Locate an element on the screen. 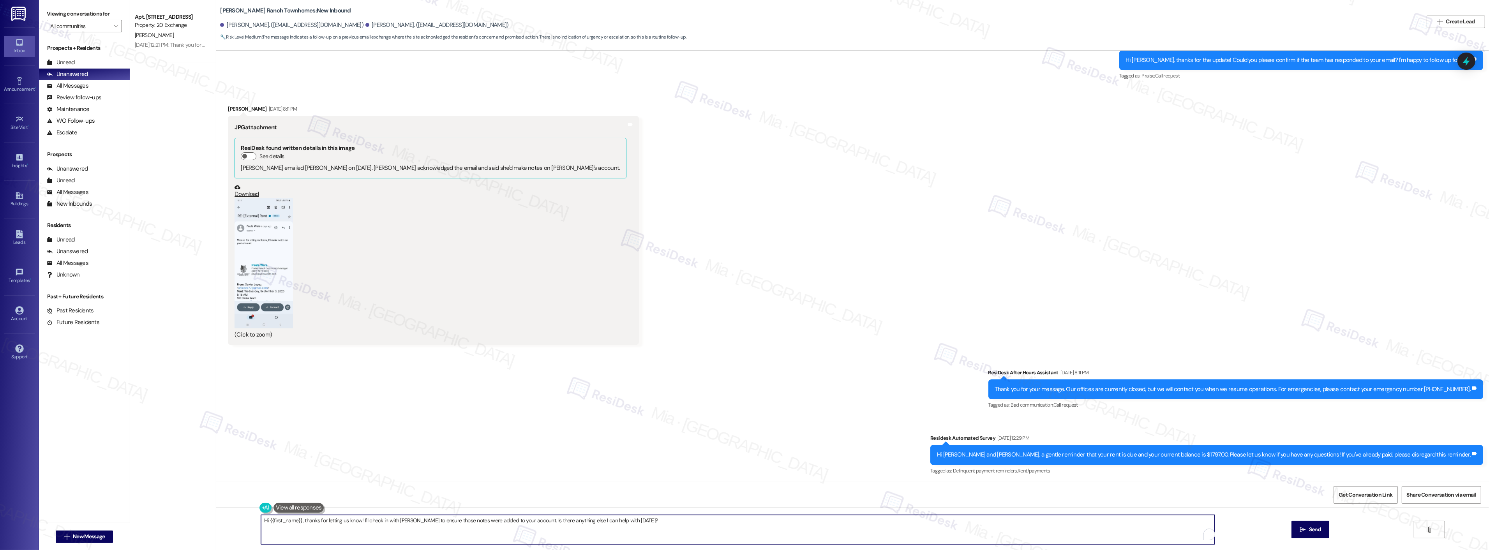 This screenshot has width=1489, height=550. div: Unknown is located at coordinates (63, 275).